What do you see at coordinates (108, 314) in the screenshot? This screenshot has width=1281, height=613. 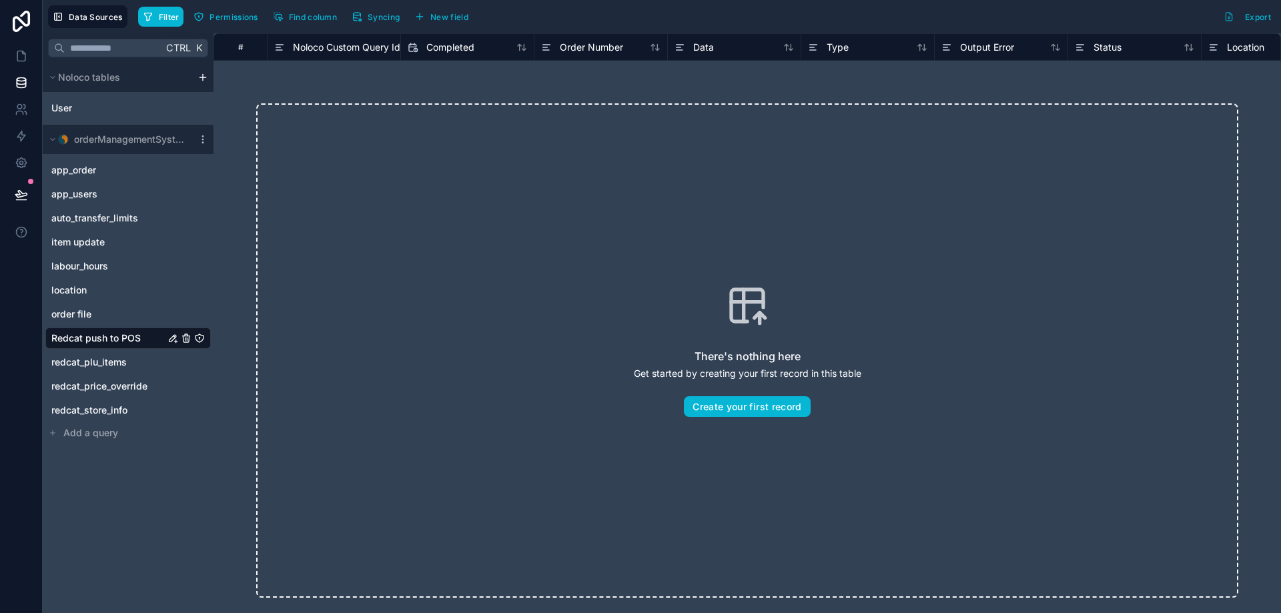 I see `a: order file` at bounding box center [108, 314].